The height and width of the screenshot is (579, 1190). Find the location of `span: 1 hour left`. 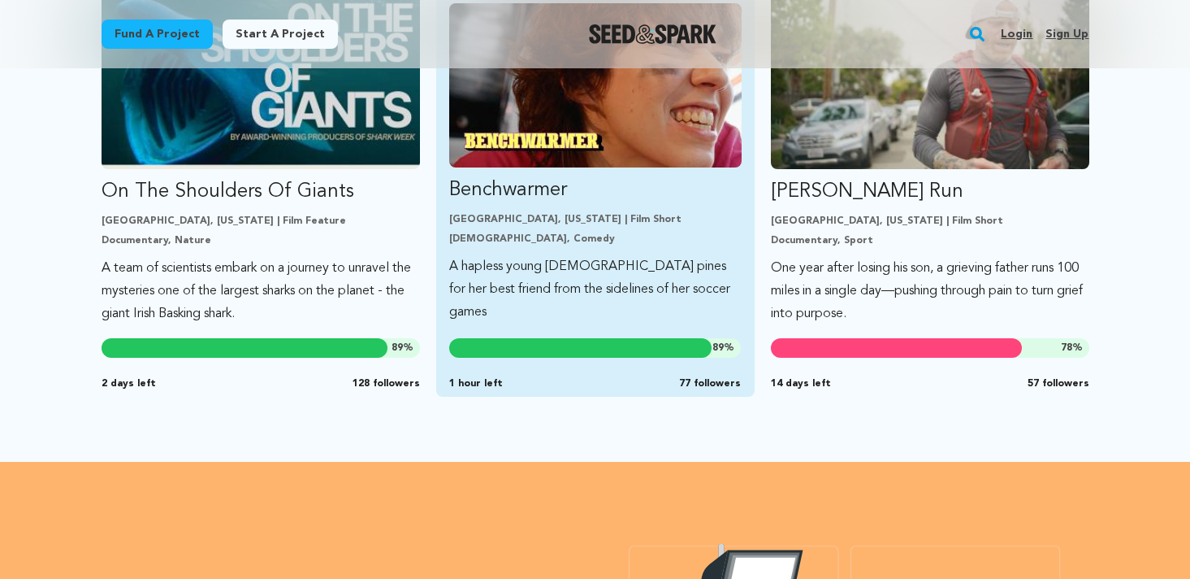

span: 1 hour left is located at coordinates (476, 384).